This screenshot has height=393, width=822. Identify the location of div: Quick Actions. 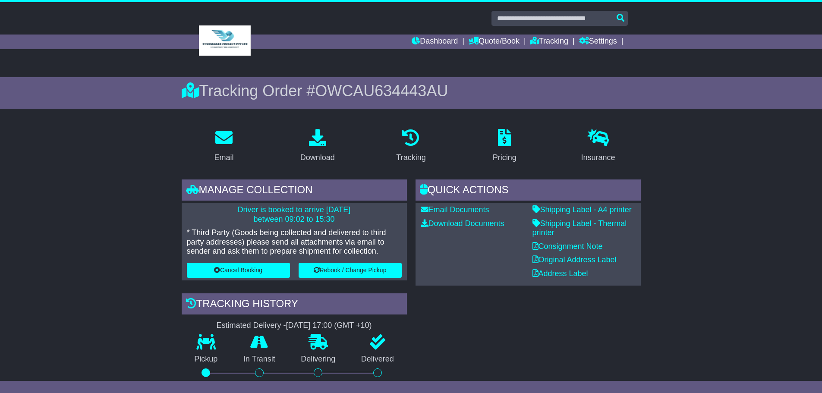
(528, 191).